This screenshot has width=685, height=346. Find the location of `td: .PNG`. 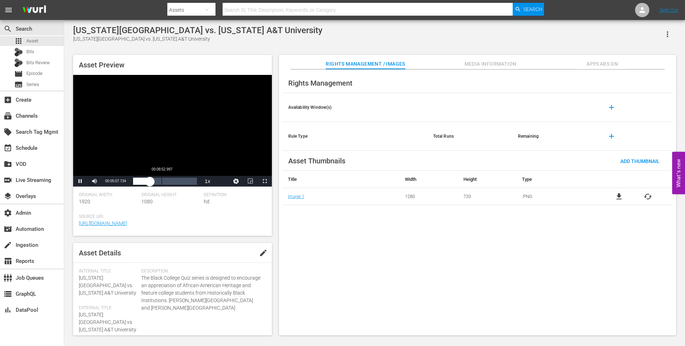

td: .PNG is located at coordinates (555, 197).